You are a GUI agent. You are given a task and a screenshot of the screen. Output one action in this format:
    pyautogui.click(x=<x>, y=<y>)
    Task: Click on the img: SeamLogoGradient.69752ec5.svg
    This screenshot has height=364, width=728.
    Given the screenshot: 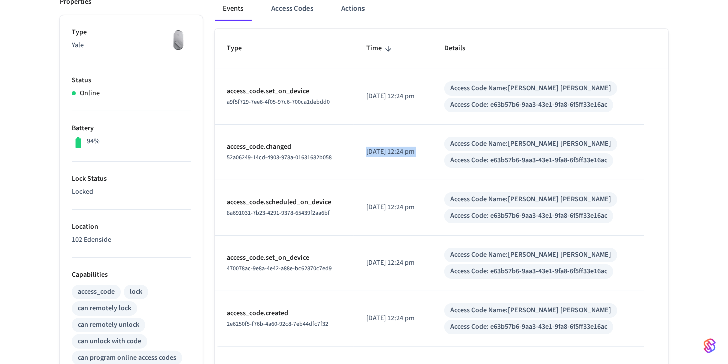 What is the action you would take?
    pyautogui.click(x=710, y=346)
    